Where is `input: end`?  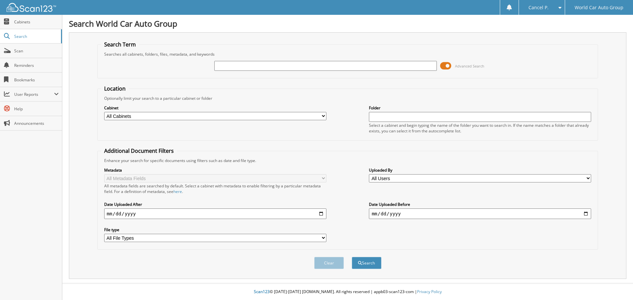
input: end is located at coordinates (480, 214).